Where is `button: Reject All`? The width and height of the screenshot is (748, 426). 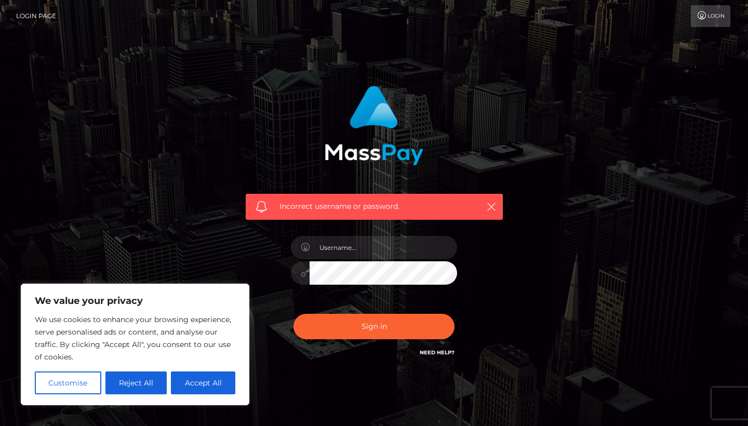 button: Reject All is located at coordinates (136, 383).